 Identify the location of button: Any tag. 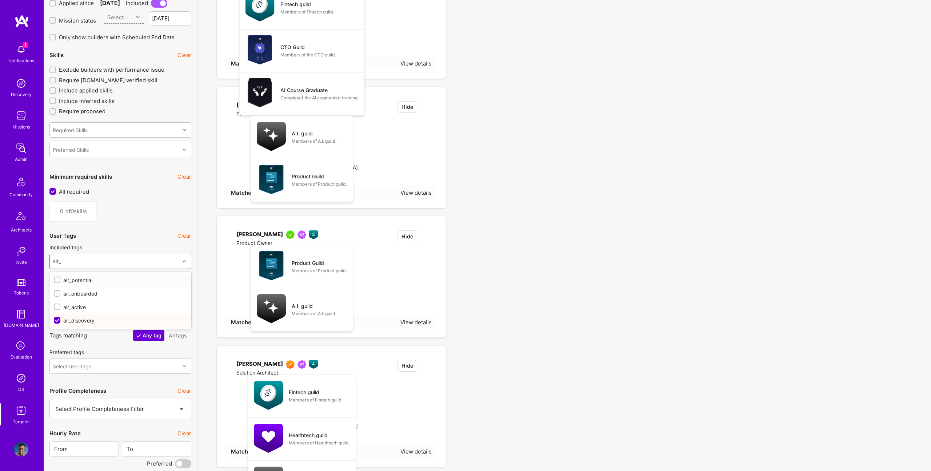
(149, 335).